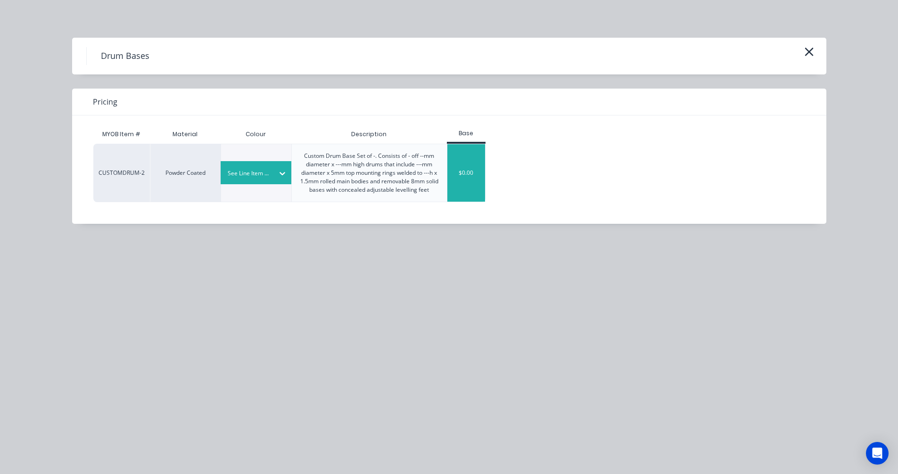  I want to click on h4: Drum Bases, so click(125, 56).